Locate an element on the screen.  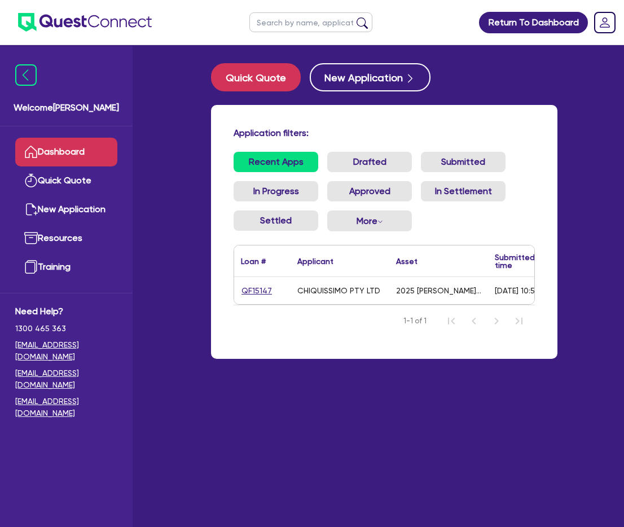
div: Applicant is located at coordinates (316, 261).